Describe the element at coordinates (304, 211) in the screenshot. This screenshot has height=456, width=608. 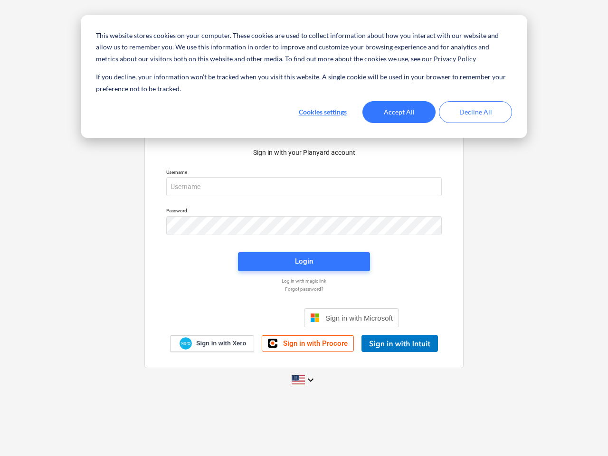
I see `p: Password` at that location.